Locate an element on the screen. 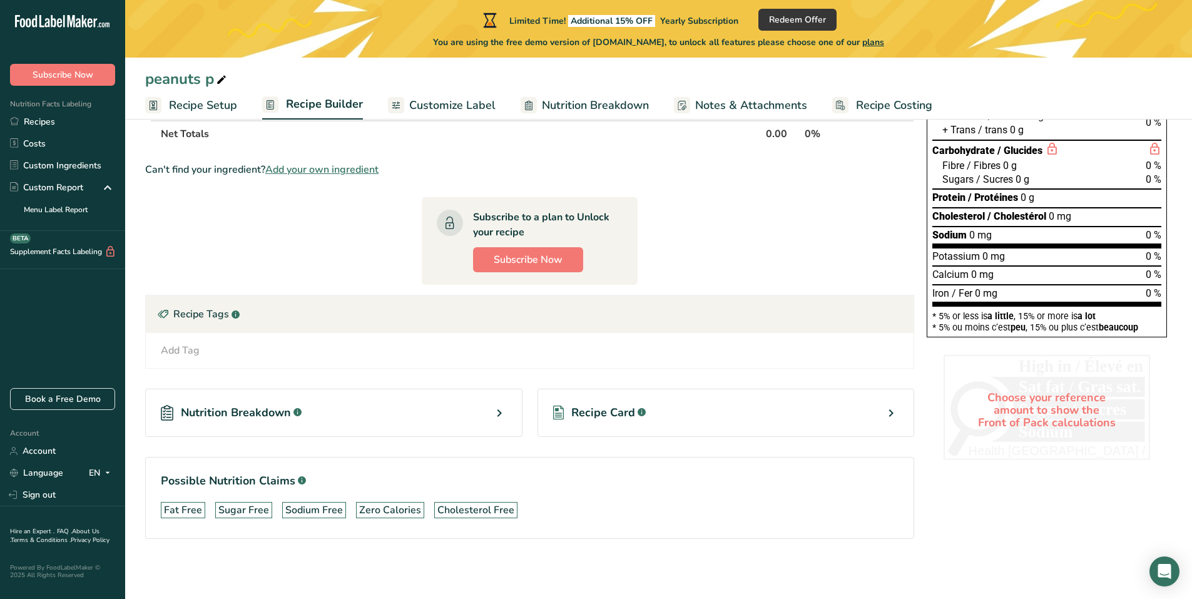 This screenshot has width=1192, height=599. a: Language is located at coordinates (36, 472).